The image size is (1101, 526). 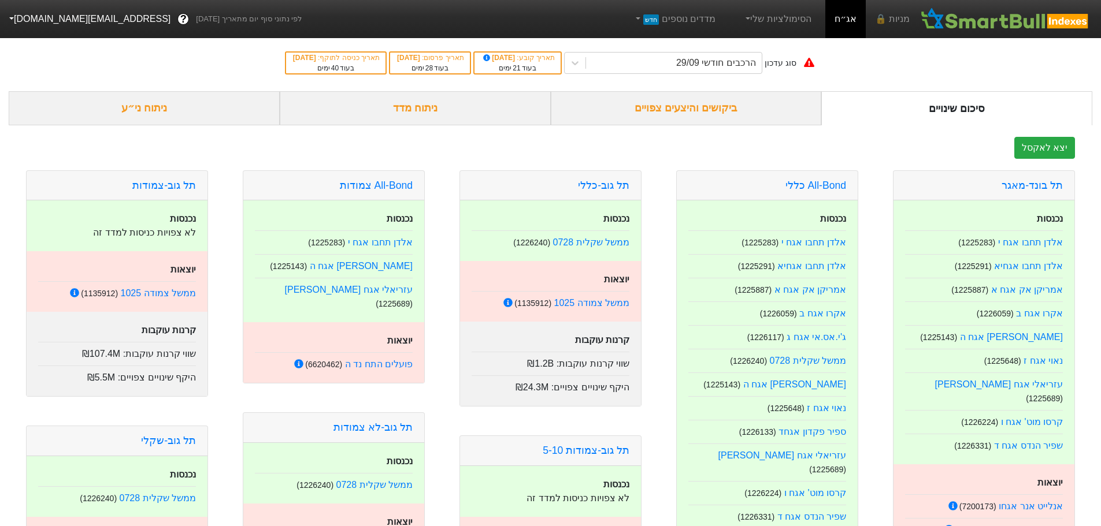 What do you see at coordinates (956, 108) in the screenshot?
I see `div: סיכום שינויים` at bounding box center [956, 108].